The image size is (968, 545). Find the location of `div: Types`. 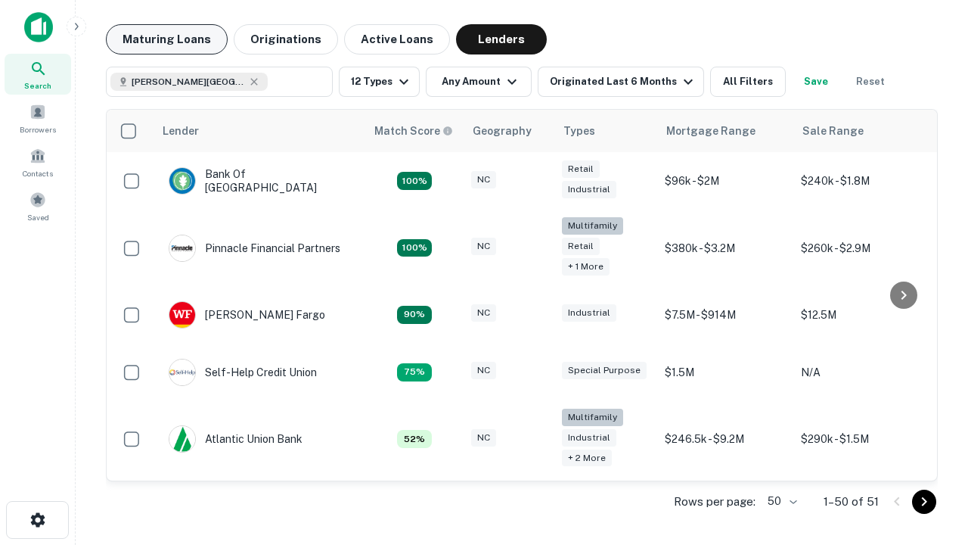

div: Types is located at coordinates (579, 131).